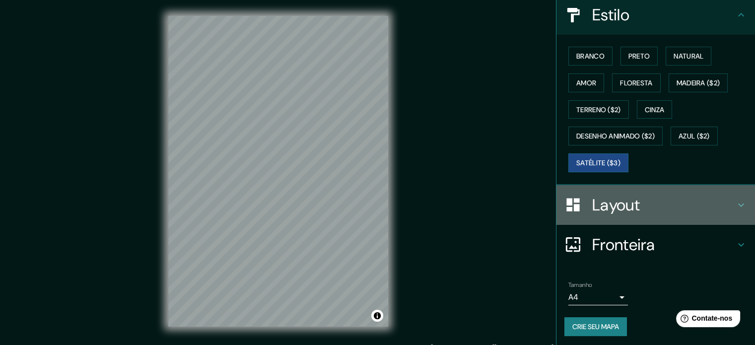 This screenshot has width=755, height=345. What do you see at coordinates (596, 327) in the screenshot?
I see `font: Crie seu mapa` at bounding box center [596, 327].